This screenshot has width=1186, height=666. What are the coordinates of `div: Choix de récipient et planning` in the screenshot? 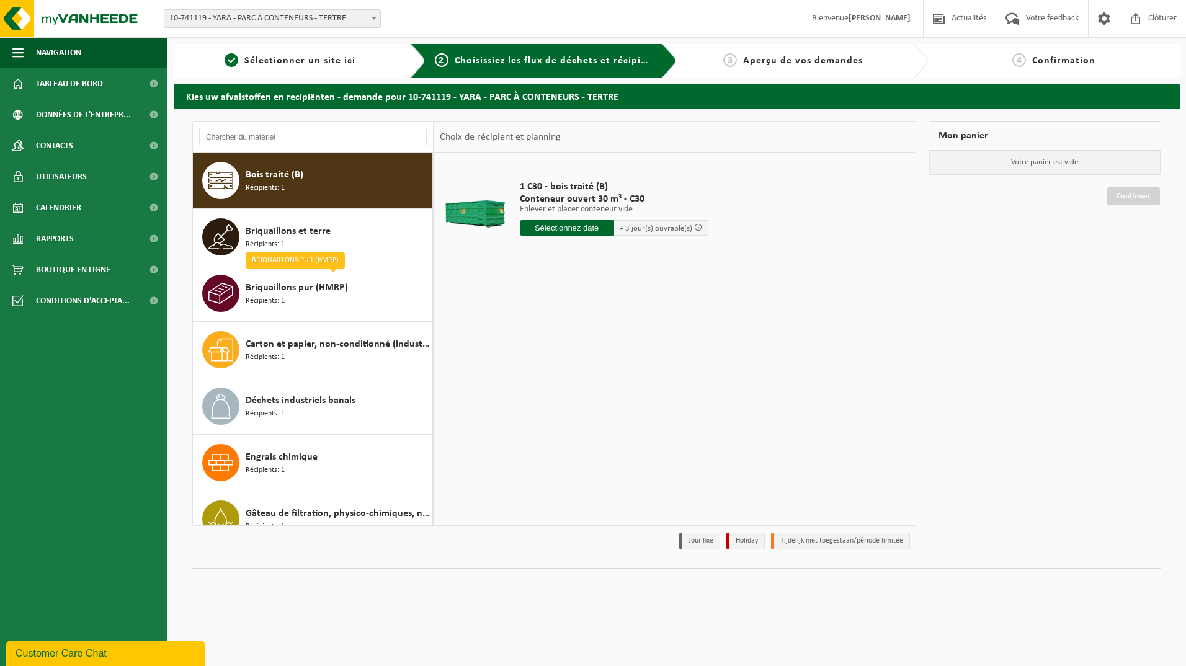 It's located at (500, 137).